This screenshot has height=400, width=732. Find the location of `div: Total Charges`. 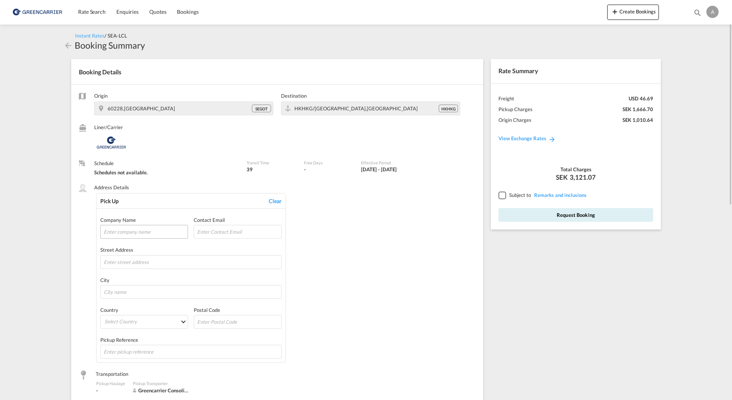

div: Total Charges is located at coordinates (576, 169).